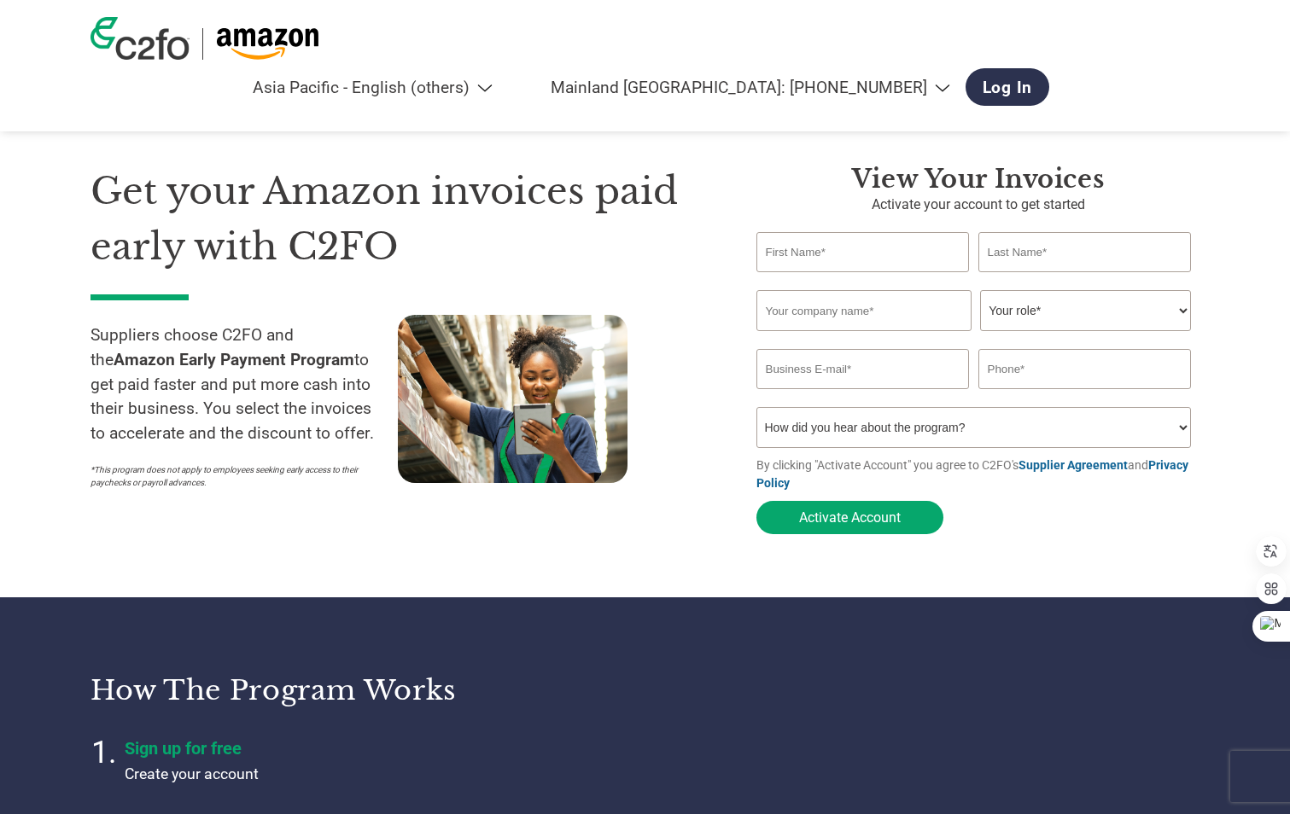 Image resolution: width=1290 pixels, height=814 pixels. What do you see at coordinates (1073, 465) in the screenshot?
I see `a: Supplier Agreement` at bounding box center [1073, 465].